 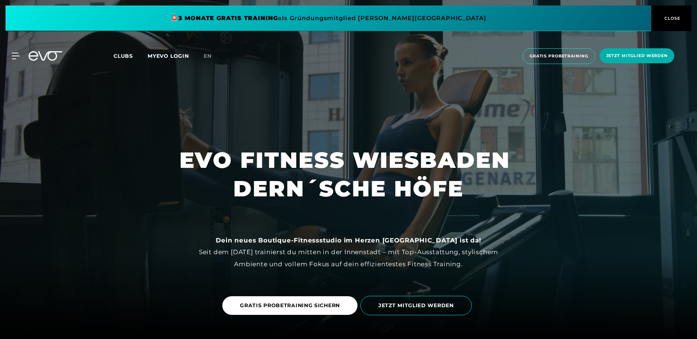 What do you see at coordinates (559, 56) in the screenshot?
I see `span: Gratis Probetraining` at bounding box center [559, 56].